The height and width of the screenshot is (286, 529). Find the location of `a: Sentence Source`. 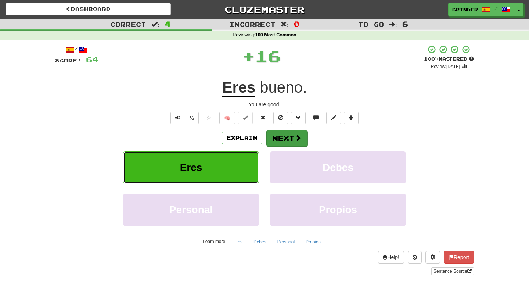

a: Sentence Source is located at coordinates (453, 271).